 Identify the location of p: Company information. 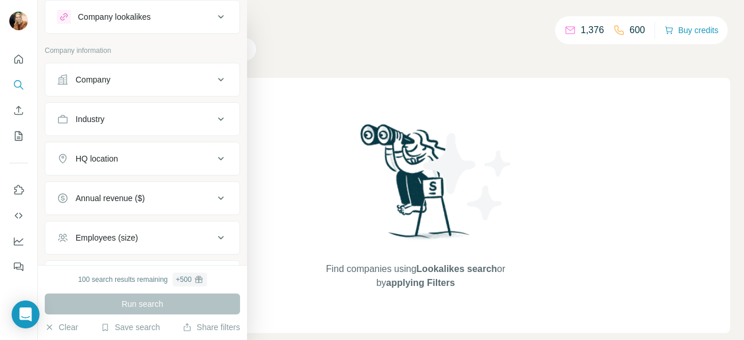
(142, 51).